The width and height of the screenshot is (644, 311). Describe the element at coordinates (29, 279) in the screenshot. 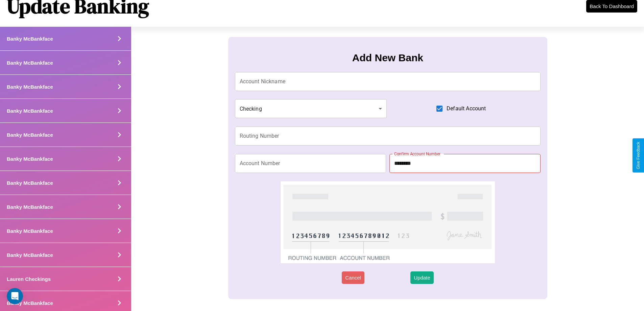

I see `h4: Lauren Checkings` at that location.